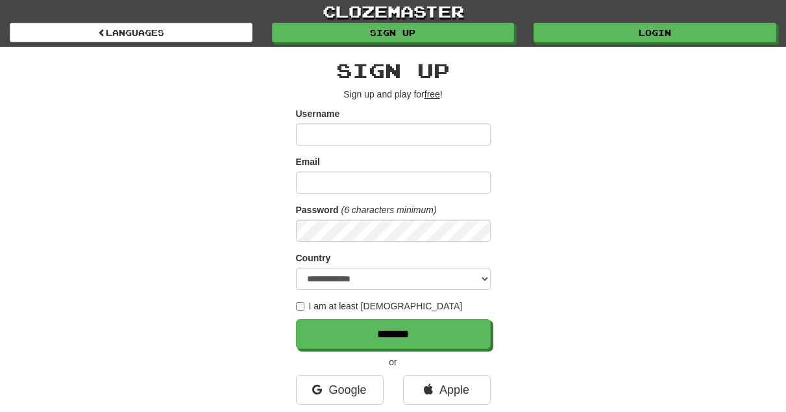 This screenshot has height=412, width=786. What do you see at coordinates (655, 32) in the screenshot?
I see `a: Login` at bounding box center [655, 32].